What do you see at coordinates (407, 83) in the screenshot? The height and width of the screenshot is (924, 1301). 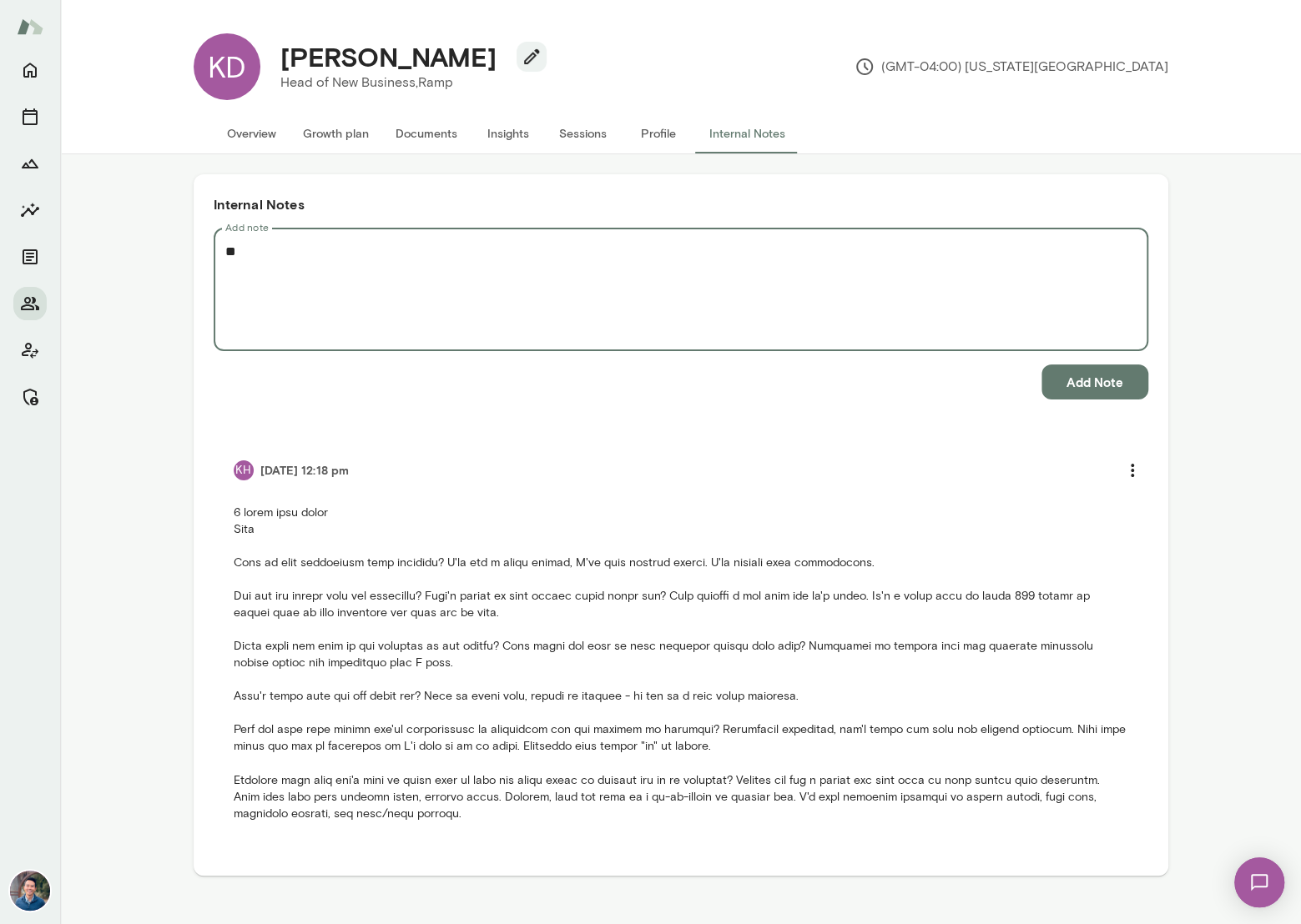 I see `p: Head of New Business, Ramp` at bounding box center [407, 83].